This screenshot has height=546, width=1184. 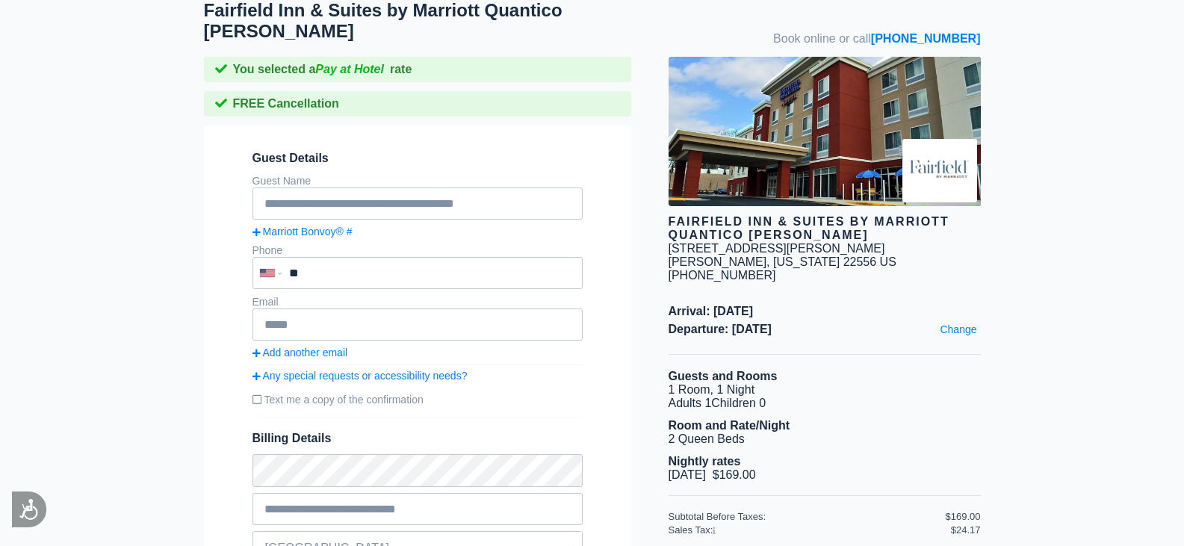 I want to click on label: Guest Name, so click(x=282, y=181).